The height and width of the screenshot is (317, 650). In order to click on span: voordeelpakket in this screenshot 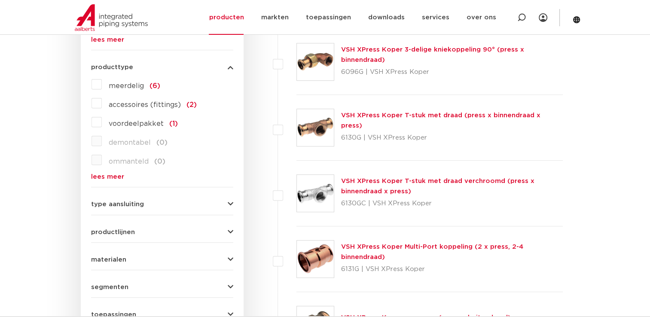, I will do `click(136, 124)`.